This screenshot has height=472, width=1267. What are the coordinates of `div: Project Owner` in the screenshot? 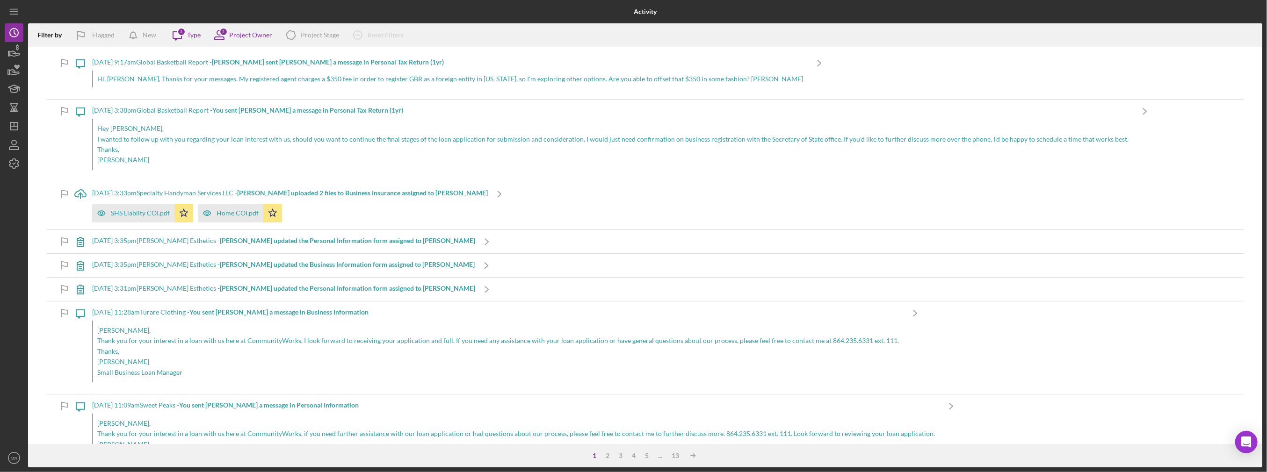 It's located at (251, 35).